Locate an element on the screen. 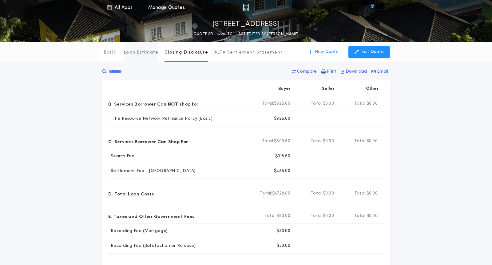  p: D. Total Loan Costs is located at coordinates (131, 193).